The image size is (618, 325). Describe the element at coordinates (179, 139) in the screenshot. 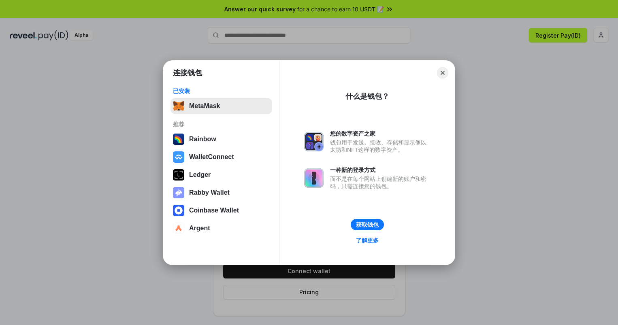

I see `img: svg+xml,%3Csvg%20width%3D%22120%22%20height%3D%22120%22%20viewBox%3D%220%200%20120%20120%22%20fil...` at that location.